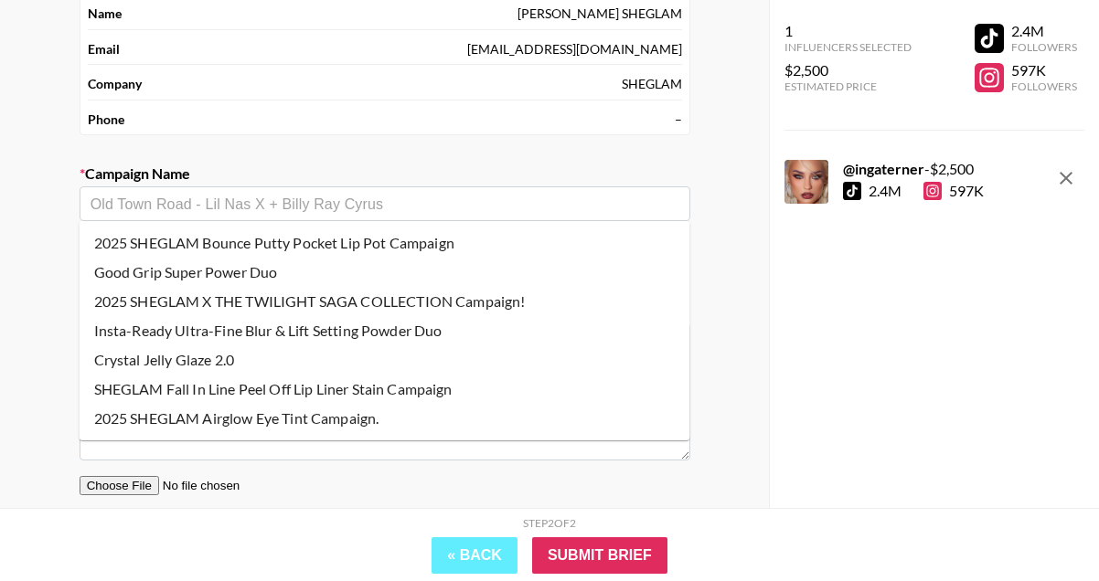 The width and height of the screenshot is (1099, 581). Describe the element at coordinates (104, 14) in the screenshot. I see `strong: Name` at that location.